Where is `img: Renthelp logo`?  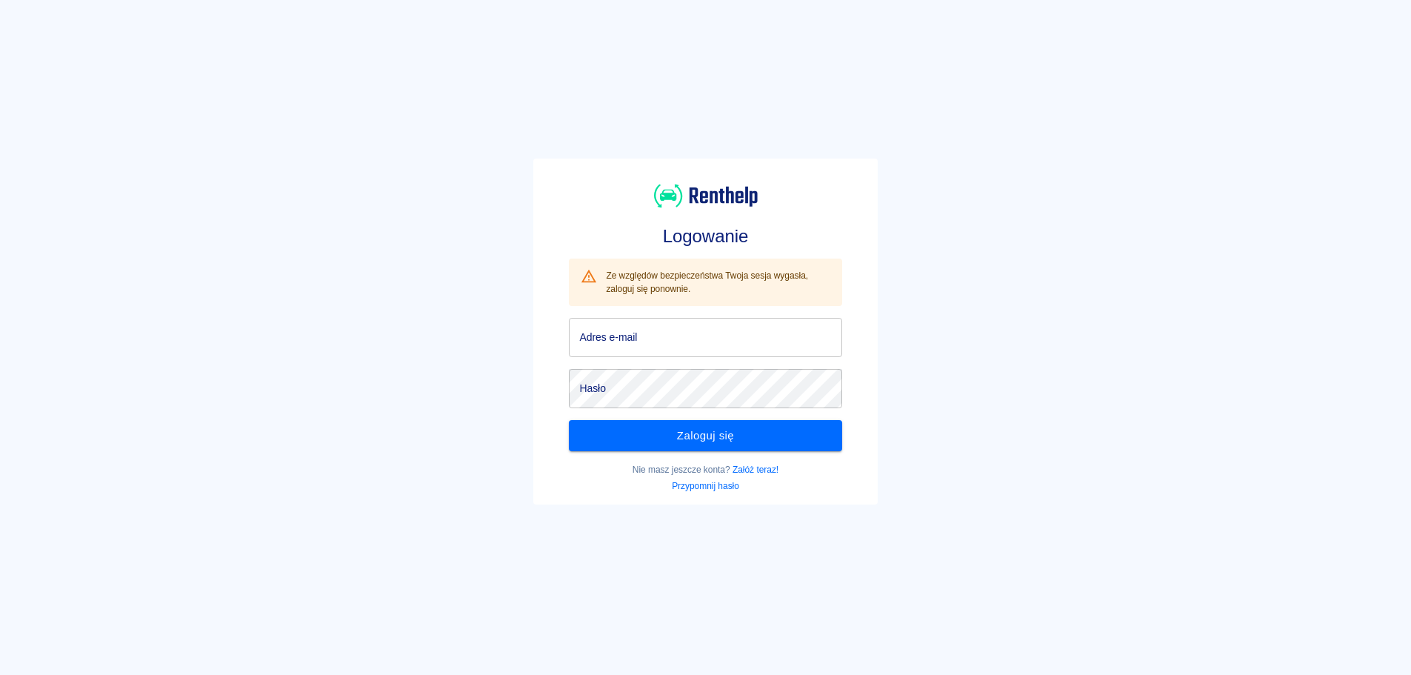 img: Renthelp logo is located at coordinates (706, 196).